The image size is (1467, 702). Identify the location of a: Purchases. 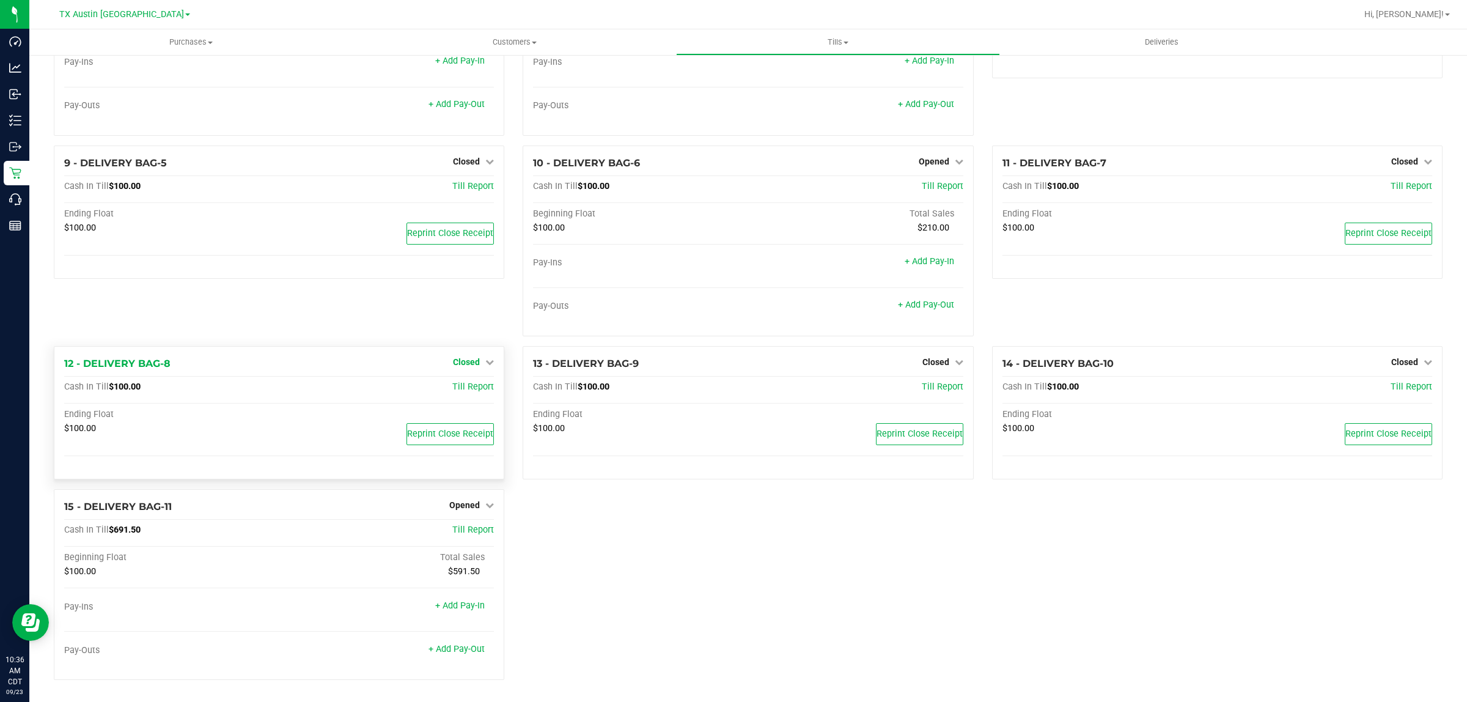
(191, 42).